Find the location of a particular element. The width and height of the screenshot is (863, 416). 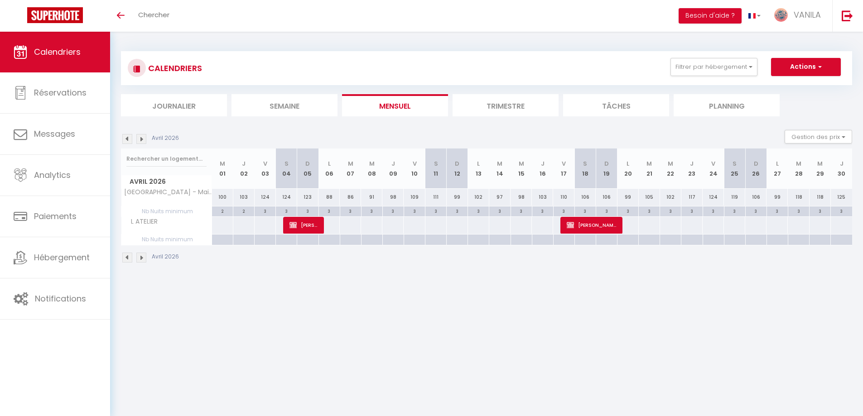

span: L ATELIER is located at coordinates (141, 222).